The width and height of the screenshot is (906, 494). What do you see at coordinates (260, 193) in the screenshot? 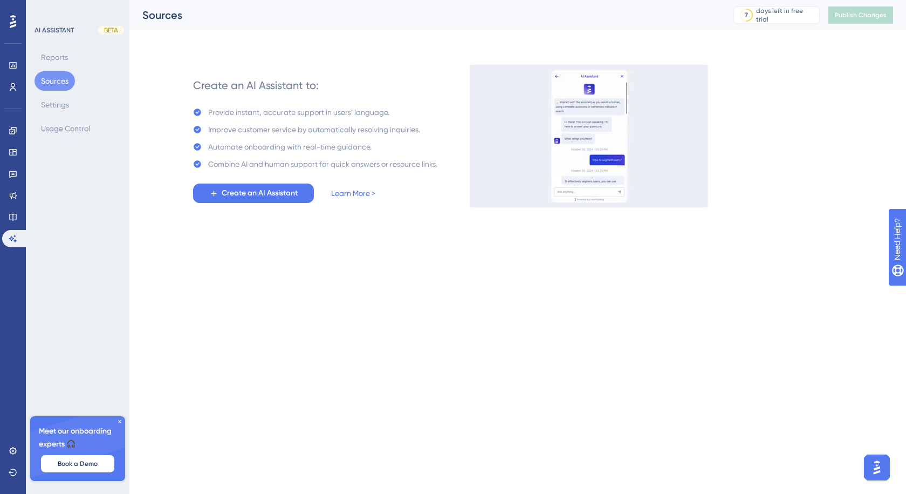
I see `span: Create an AI Assistant` at bounding box center [260, 193].